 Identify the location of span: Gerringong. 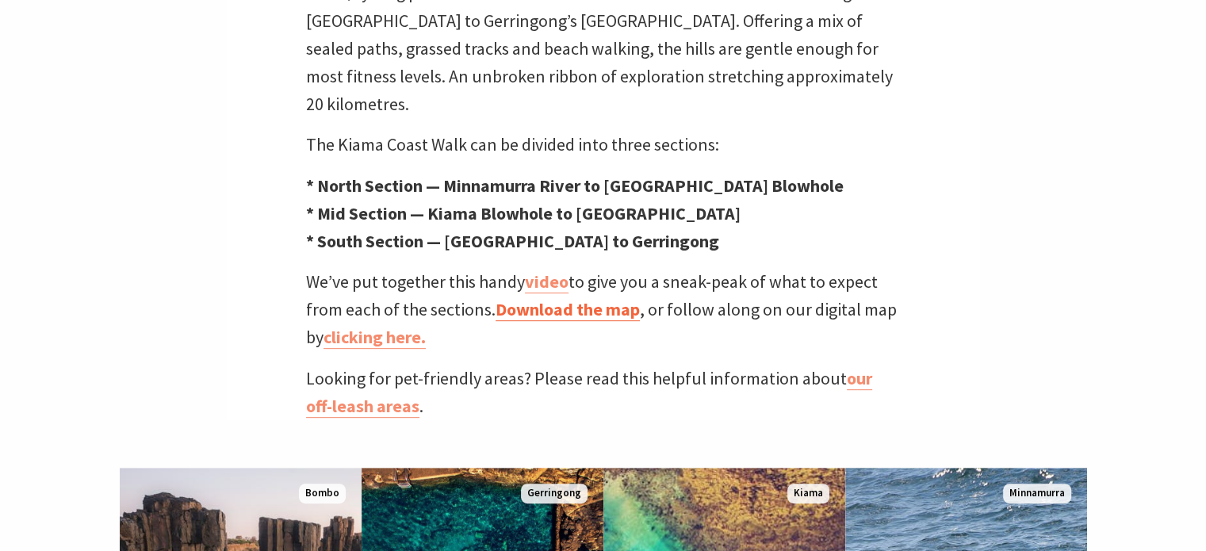
(554, 493).